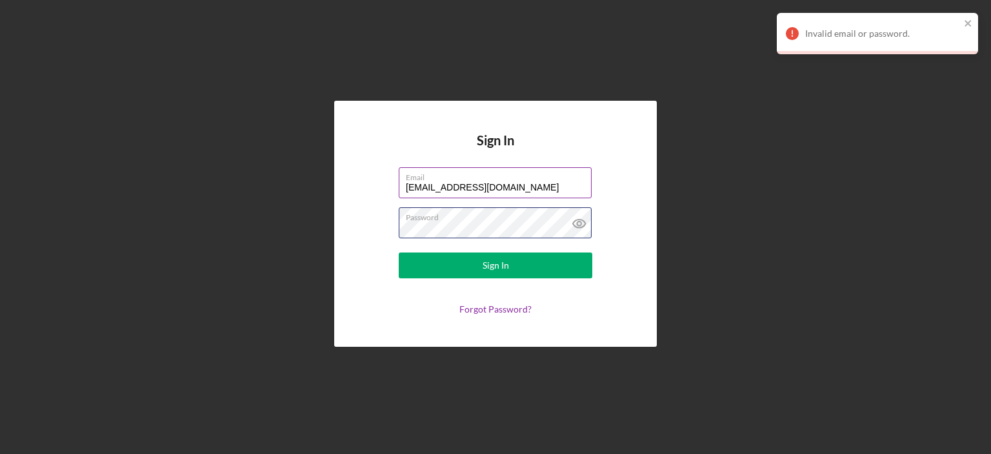 This screenshot has height=454, width=991. I want to click on button: Sign In, so click(496, 265).